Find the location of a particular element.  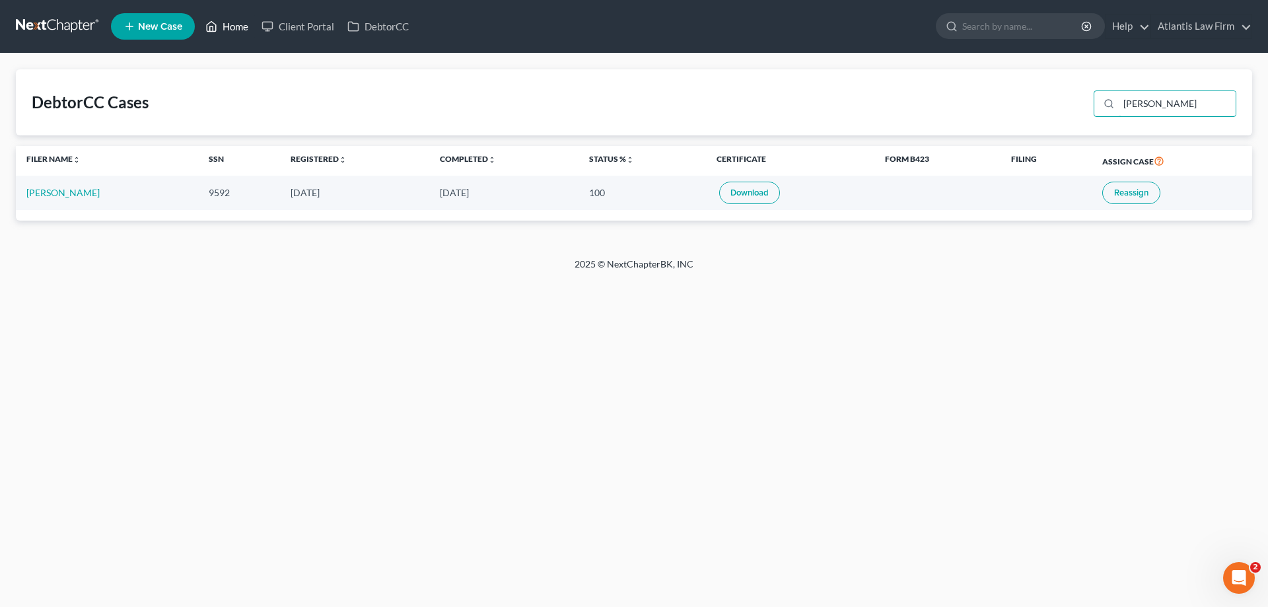

th: Certificate is located at coordinates (790, 161).